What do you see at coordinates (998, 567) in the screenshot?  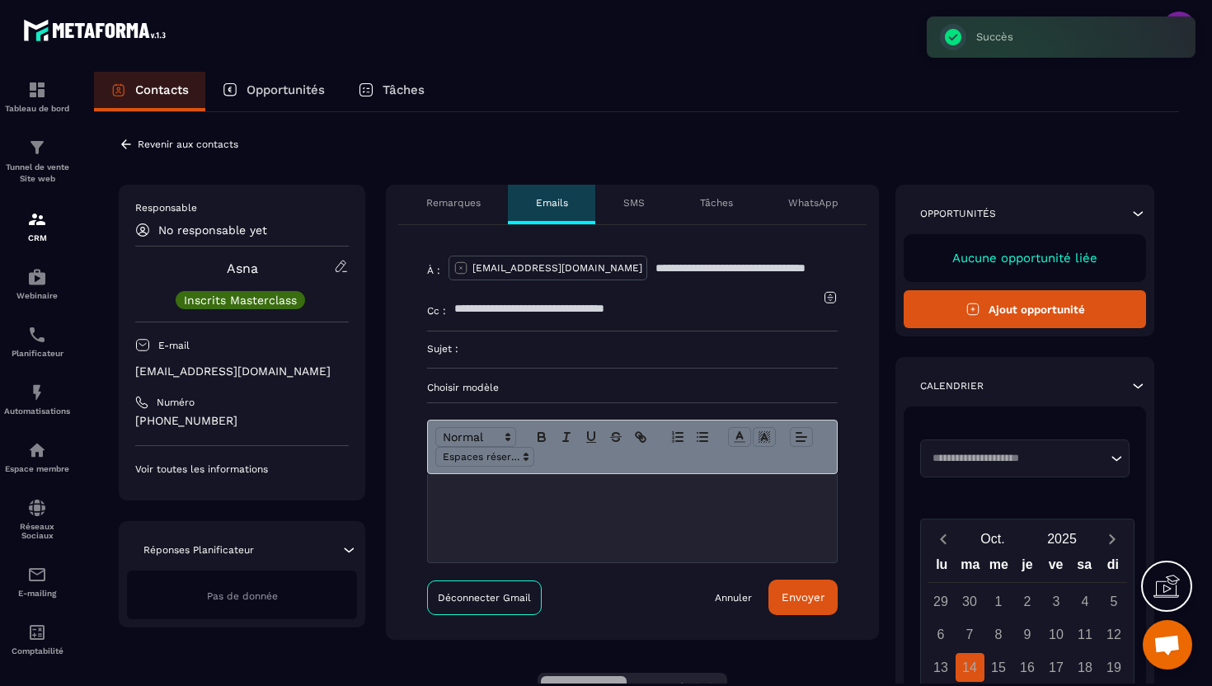 I see `div: me` at bounding box center [998, 567].